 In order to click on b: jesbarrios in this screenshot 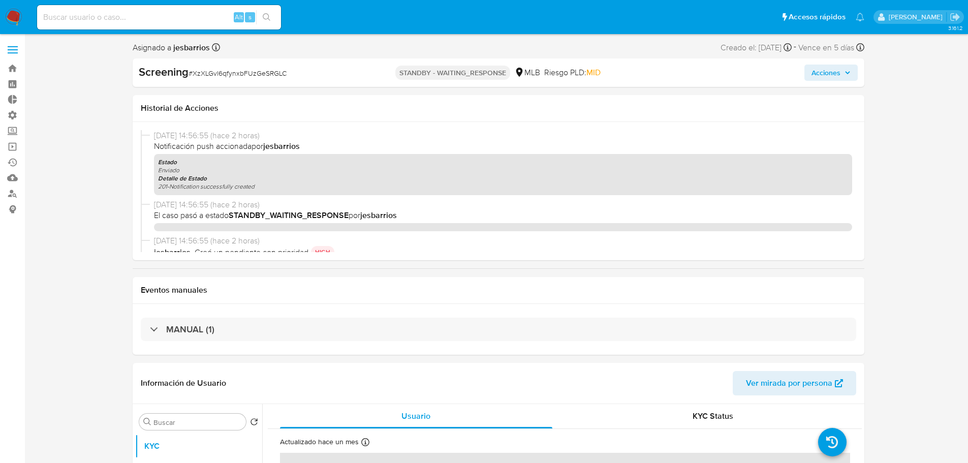, I will do `click(191, 47)`.